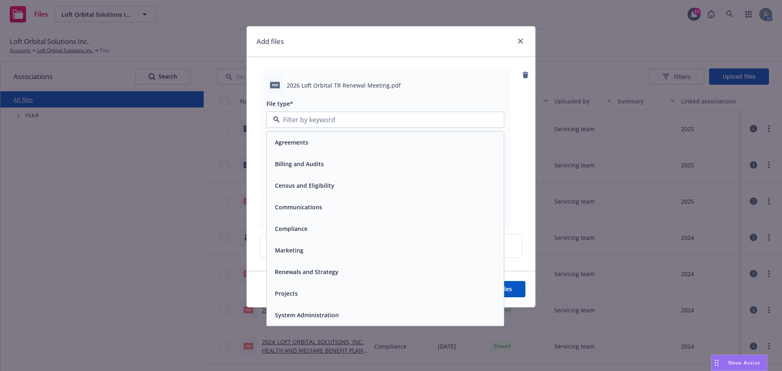 The image size is (782, 371). What do you see at coordinates (307, 315) in the screenshot?
I see `button: System Administration` at bounding box center [307, 315].